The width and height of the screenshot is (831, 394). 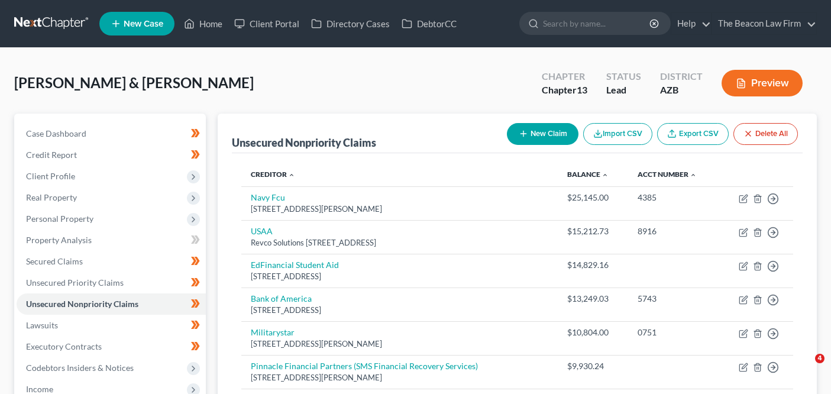 I want to click on a: Creditor expand_less, so click(x=273, y=174).